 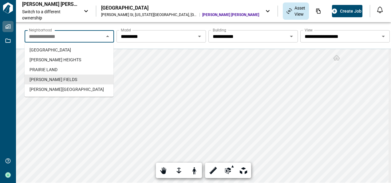 What do you see at coordinates (50, 15) in the screenshot?
I see `span: Switch to a different ownership` at bounding box center [50, 15].